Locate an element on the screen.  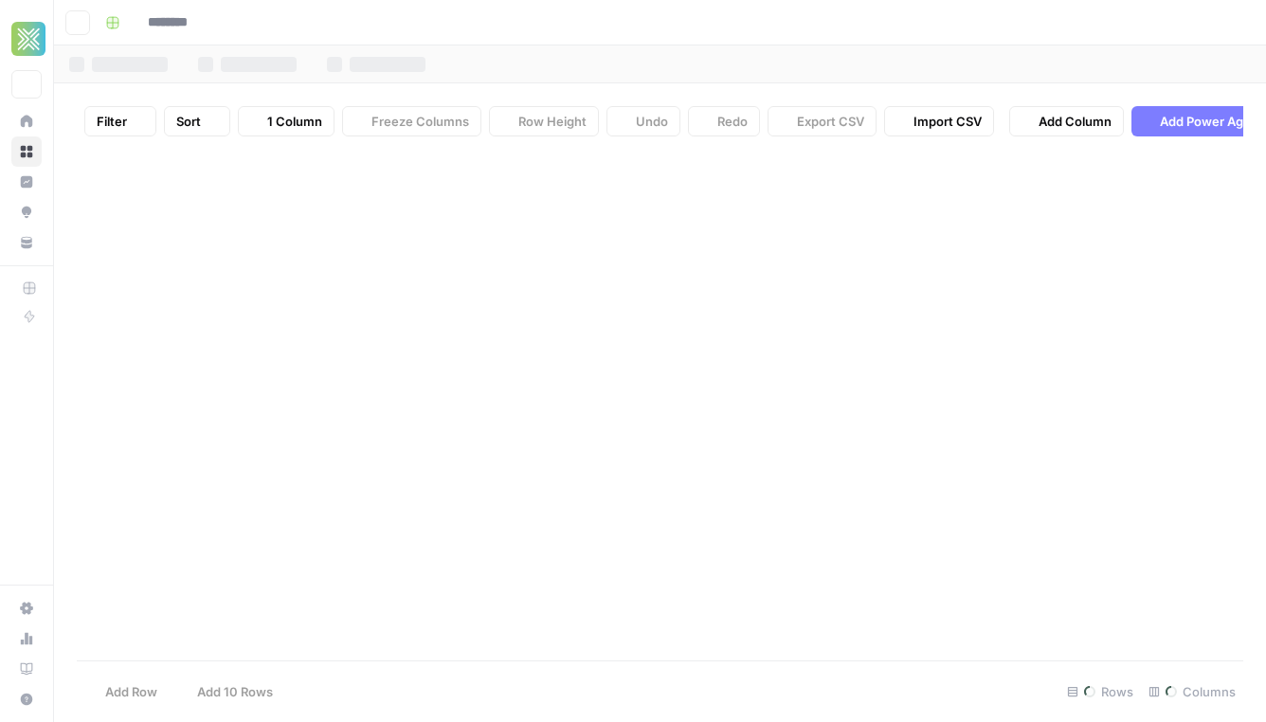
span: Add 10 Rows is located at coordinates (235, 692).